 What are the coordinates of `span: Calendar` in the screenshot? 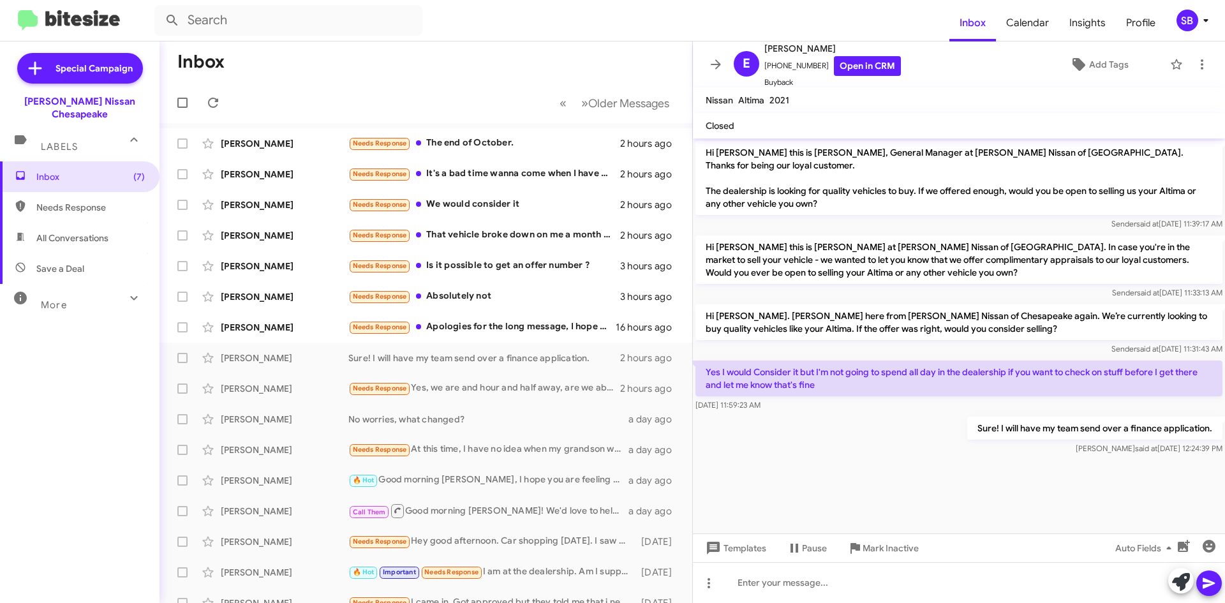 It's located at (1027, 23).